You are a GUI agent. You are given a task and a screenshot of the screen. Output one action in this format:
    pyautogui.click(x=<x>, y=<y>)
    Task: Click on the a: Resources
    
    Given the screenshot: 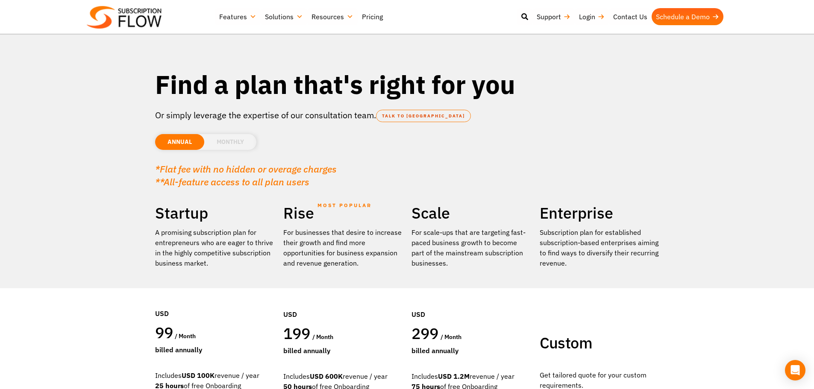 What is the action you would take?
    pyautogui.click(x=332, y=17)
    